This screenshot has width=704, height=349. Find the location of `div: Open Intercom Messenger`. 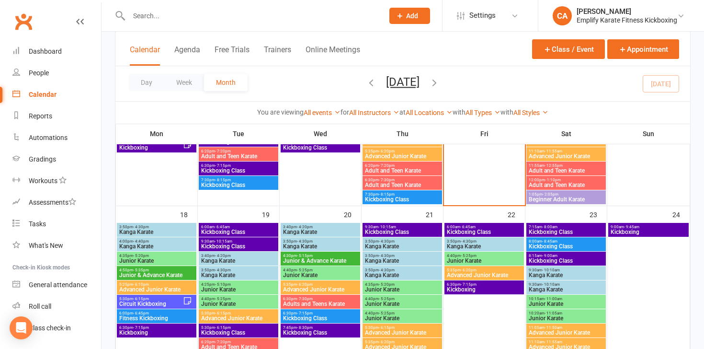

div: Open Intercom Messenger is located at coordinates (21, 328).